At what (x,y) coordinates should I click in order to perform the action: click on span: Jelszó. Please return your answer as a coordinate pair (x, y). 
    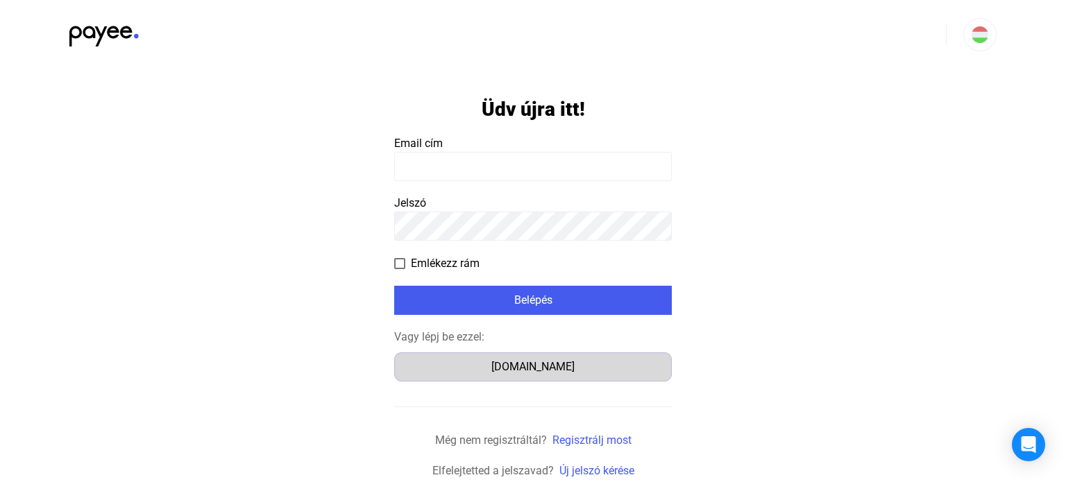
    Looking at the image, I should click on (410, 203).